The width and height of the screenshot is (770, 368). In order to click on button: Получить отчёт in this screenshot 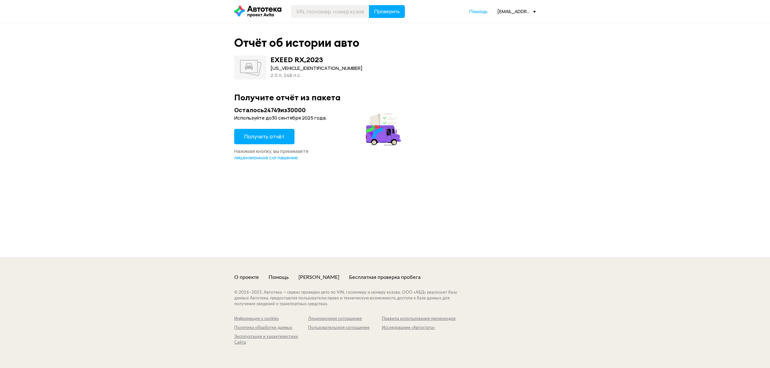, I will do `click(264, 137)`.